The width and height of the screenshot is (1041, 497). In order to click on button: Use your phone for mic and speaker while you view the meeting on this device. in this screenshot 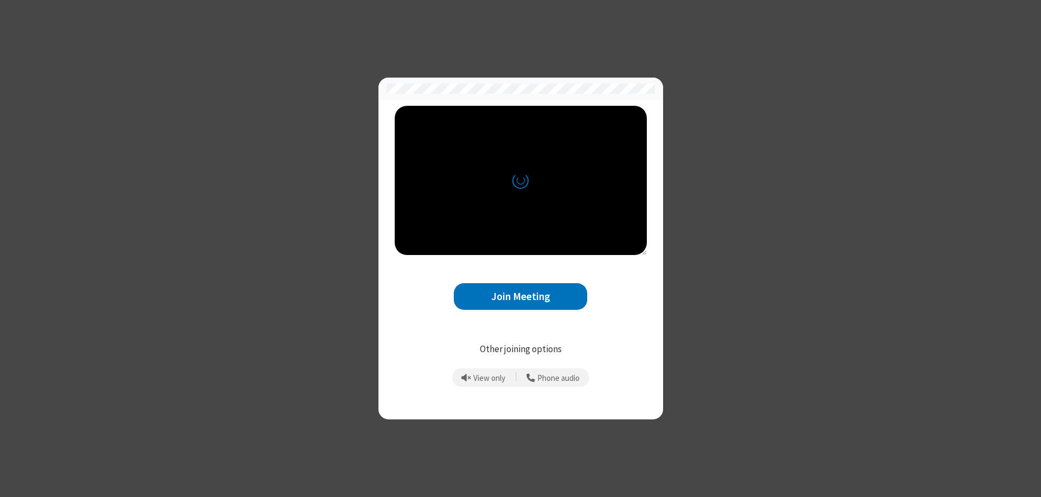, I will do `click(553, 377)`.